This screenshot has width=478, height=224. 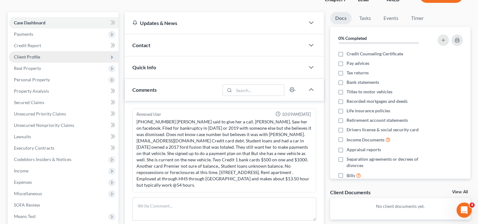 I want to click on a: SOFA Review, so click(x=63, y=205).